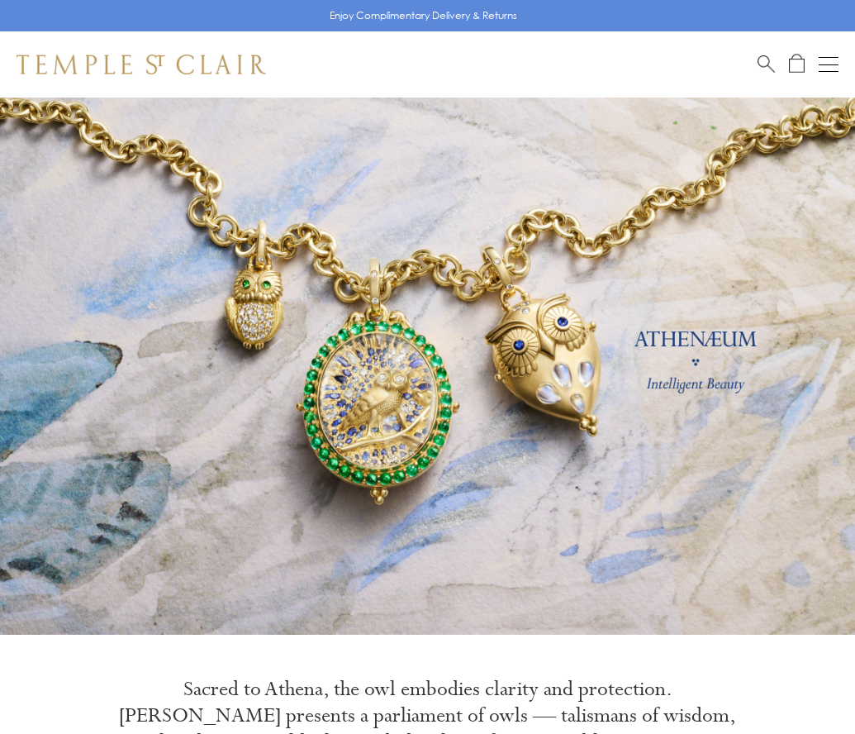 This screenshot has height=734, width=855. I want to click on a: Search, so click(766, 64).